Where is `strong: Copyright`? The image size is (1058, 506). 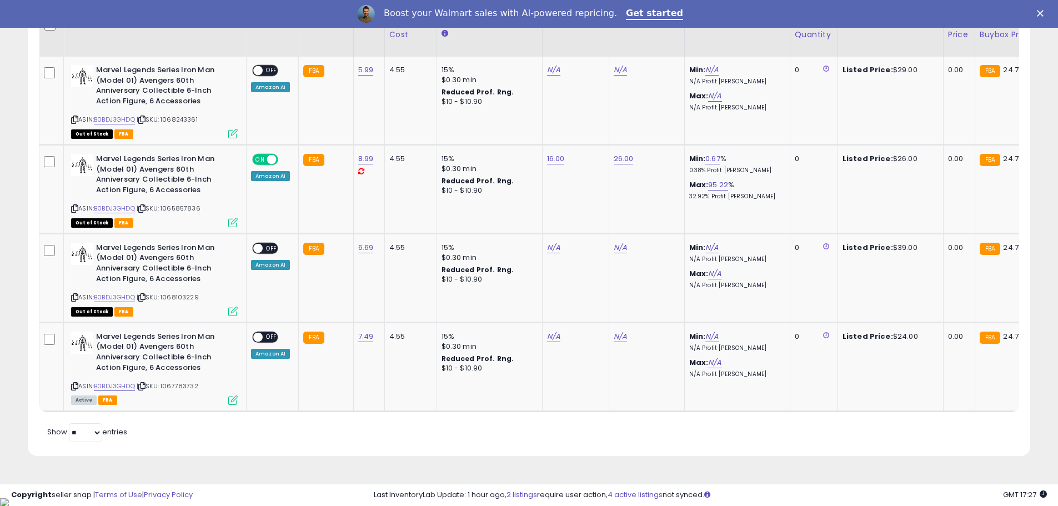
strong: Copyright is located at coordinates (31, 494).